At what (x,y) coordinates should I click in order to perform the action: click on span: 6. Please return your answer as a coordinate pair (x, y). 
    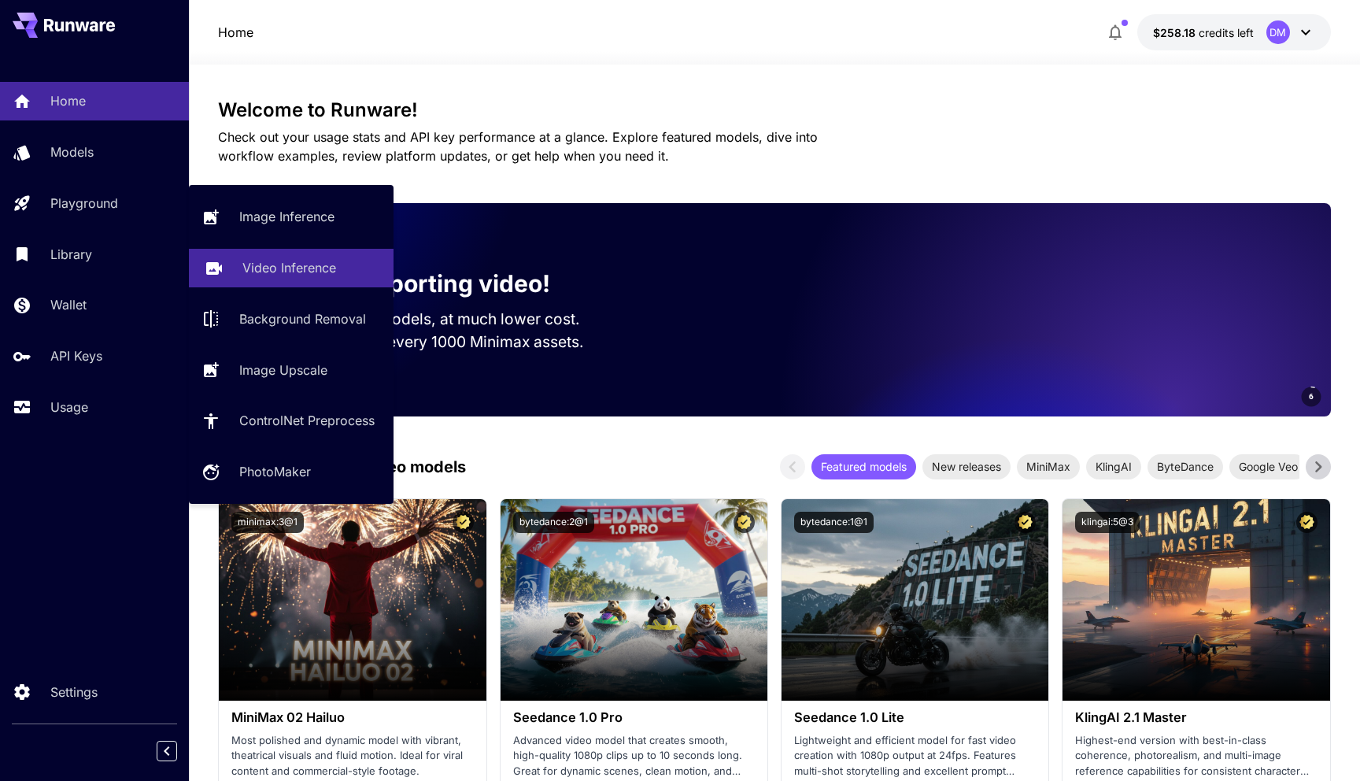
    Looking at the image, I should click on (1312, 396).